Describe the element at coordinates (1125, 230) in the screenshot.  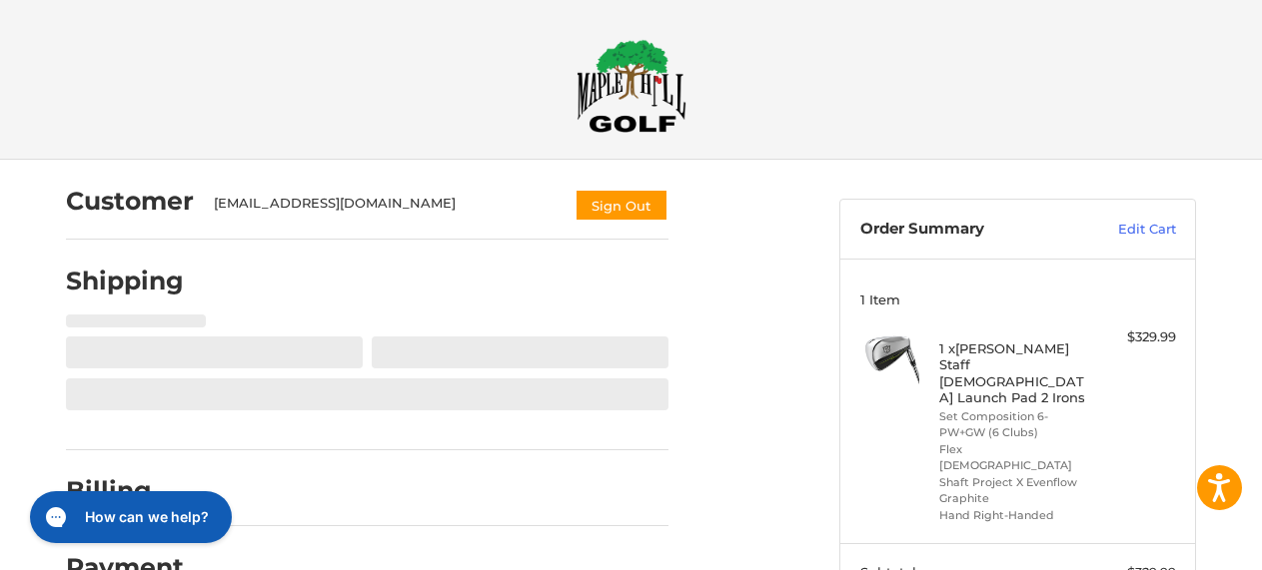
I see `a: Edit Cart` at that location.